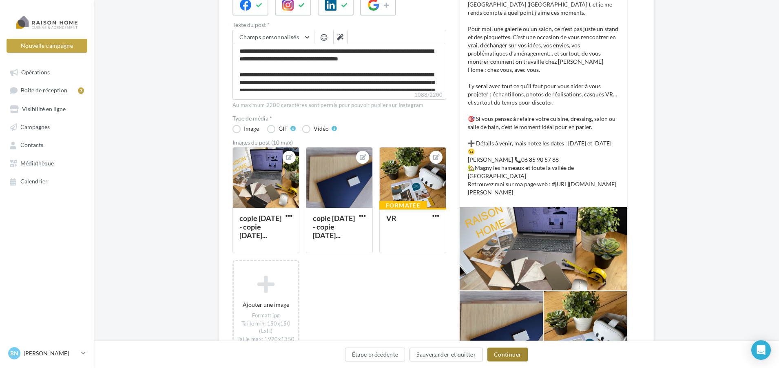  Describe the element at coordinates (47, 144) in the screenshot. I see `a: Contacts` at that location.